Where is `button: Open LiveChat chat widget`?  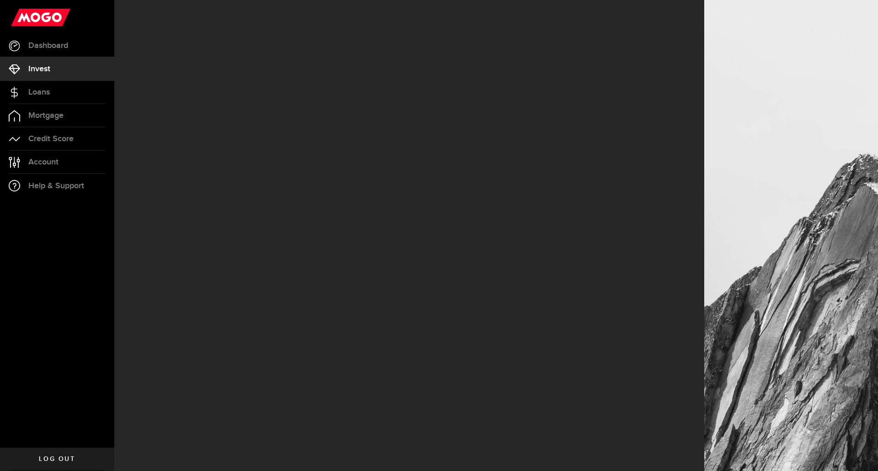
button: Open LiveChat chat widget is located at coordinates (21, 17).